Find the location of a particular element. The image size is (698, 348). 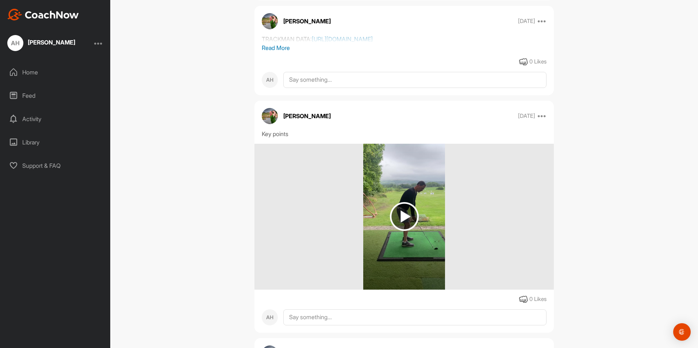

div: Home is located at coordinates (56, 72).